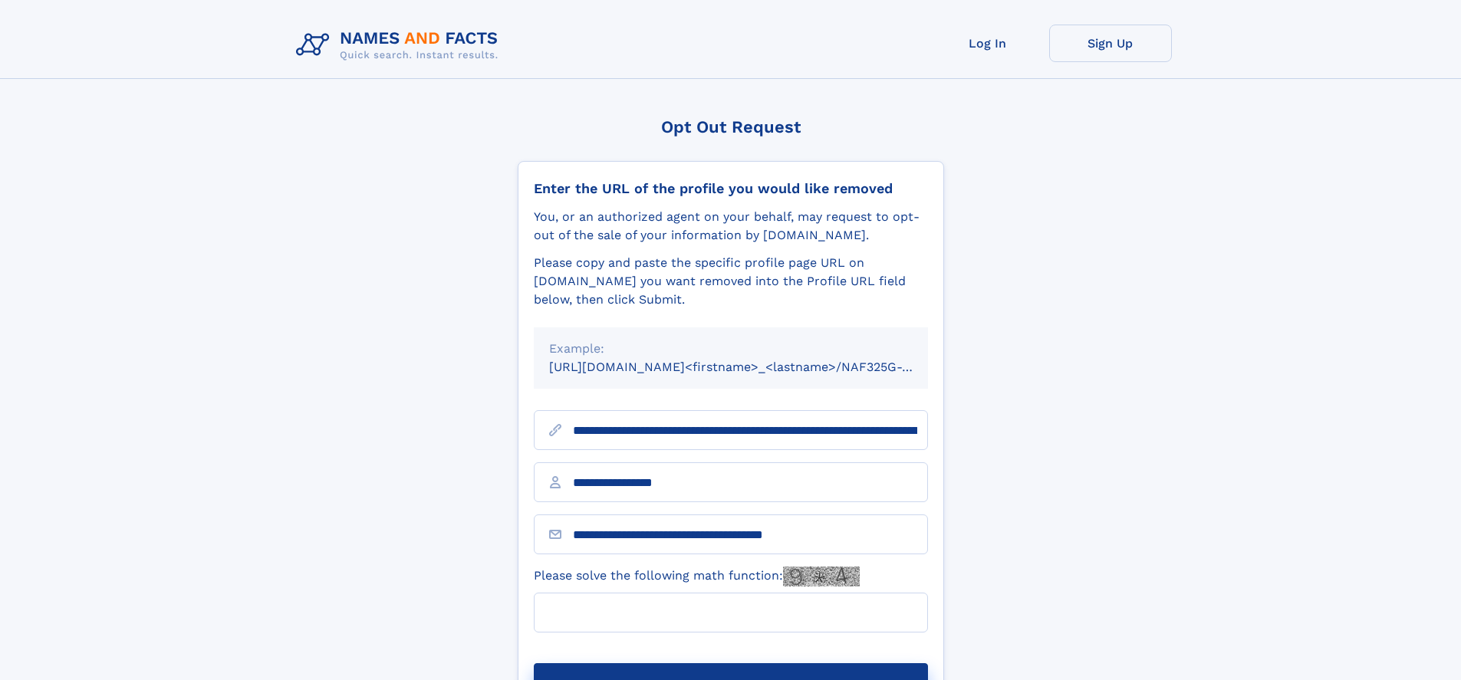 Image resolution: width=1461 pixels, height=680 pixels. What do you see at coordinates (731, 226) in the screenshot?
I see `div: You, or an authorized agent on your behalf, may request to opt-out of the sale of your informatio...` at bounding box center [731, 226].